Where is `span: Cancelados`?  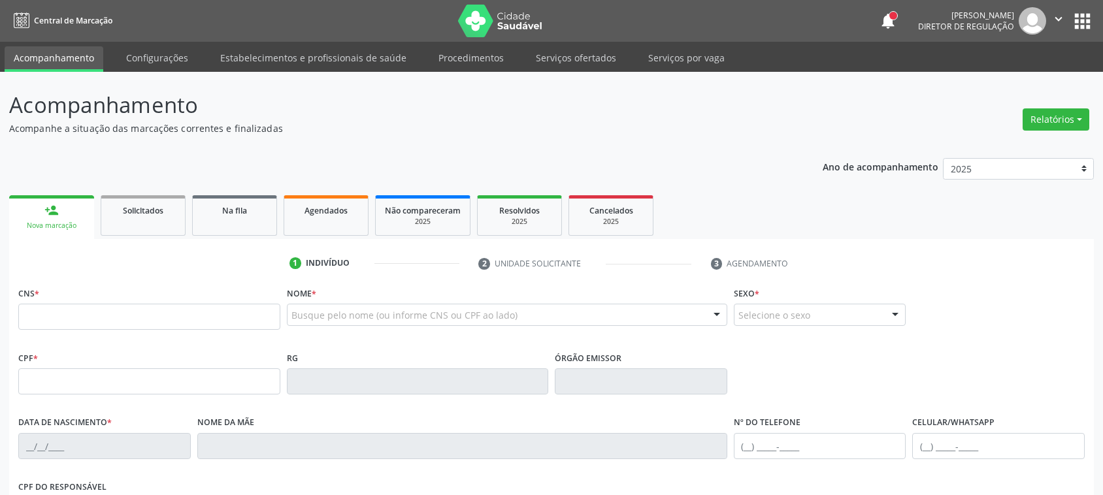 span: Cancelados is located at coordinates (611, 210).